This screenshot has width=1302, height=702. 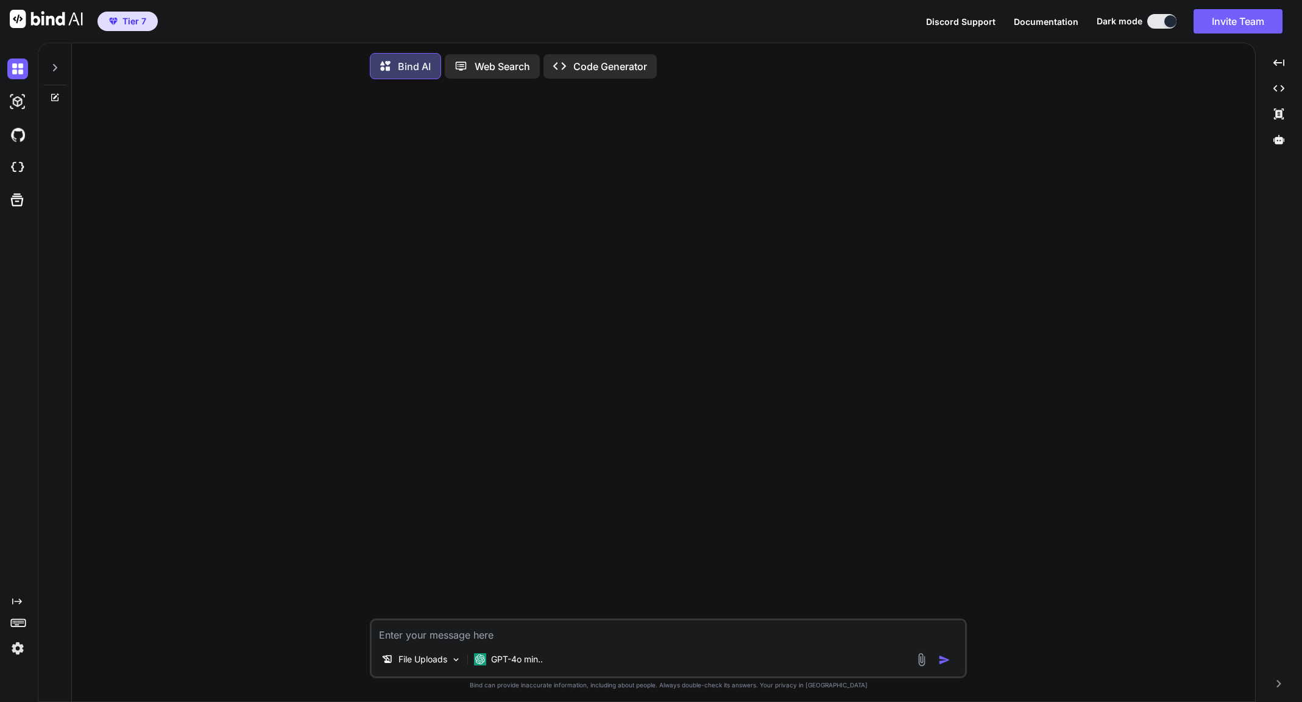 I want to click on p: File Uploads, so click(x=423, y=659).